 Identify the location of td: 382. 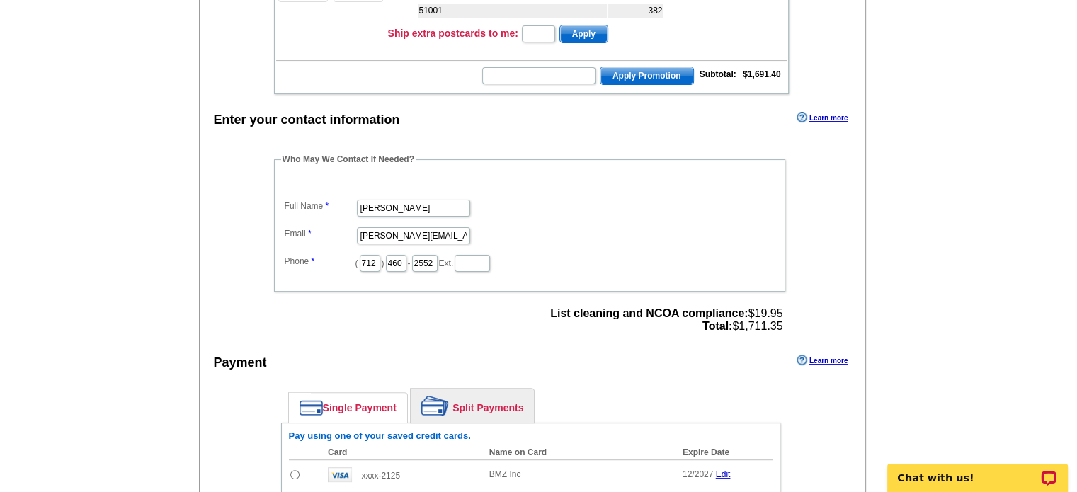
(635, 11).